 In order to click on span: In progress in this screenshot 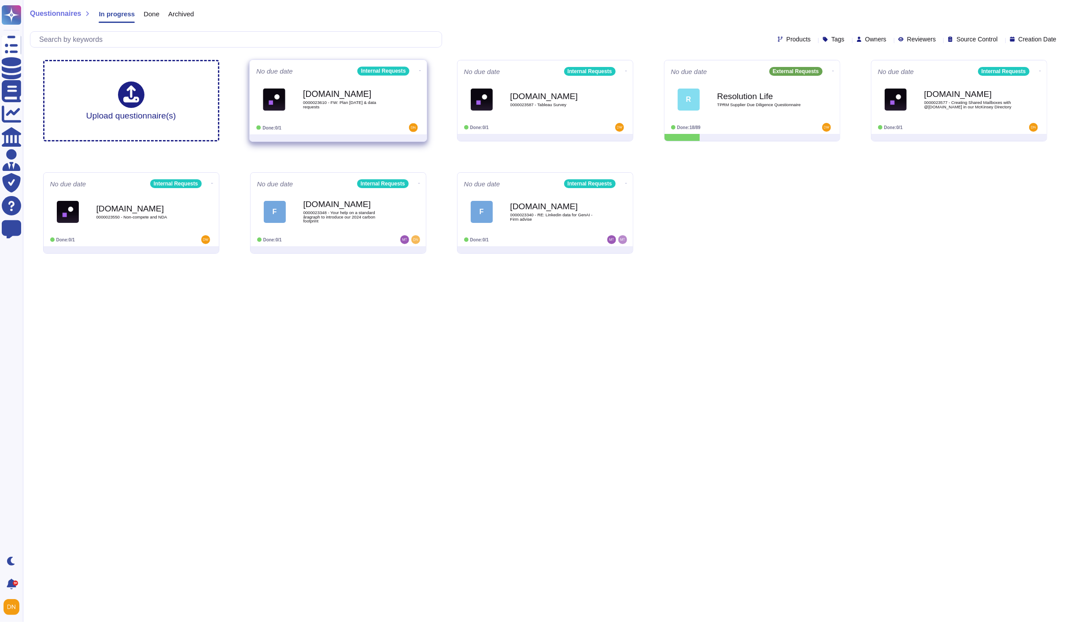, I will do `click(117, 14)`.